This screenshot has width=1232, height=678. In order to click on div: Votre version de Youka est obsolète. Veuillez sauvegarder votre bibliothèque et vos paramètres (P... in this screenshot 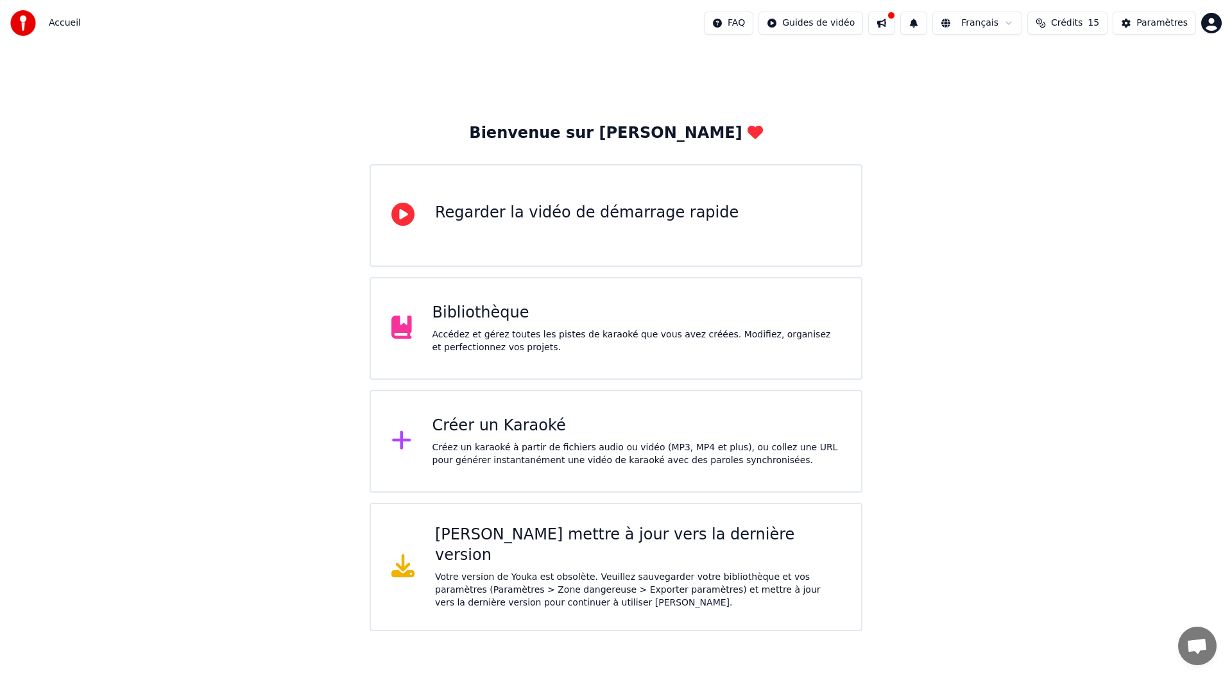, I will do `click(638, 591)`.